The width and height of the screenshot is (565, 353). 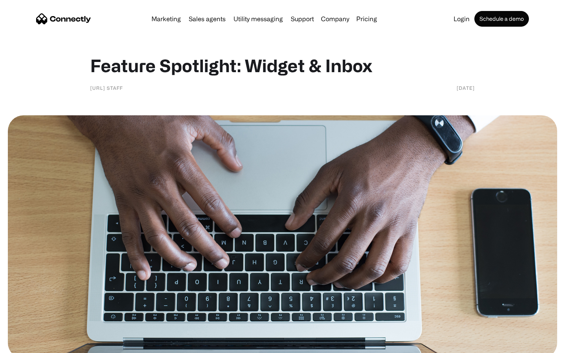 What do you see at coordinates (27, 345) in the screenshot?
I see `aside: Language selected: English` at bounding box center [27, 345].